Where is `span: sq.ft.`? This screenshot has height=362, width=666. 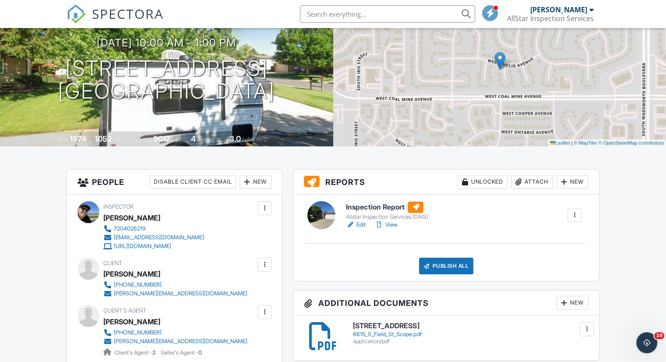
span: sq.ft. is located at coordinates (177, 139).